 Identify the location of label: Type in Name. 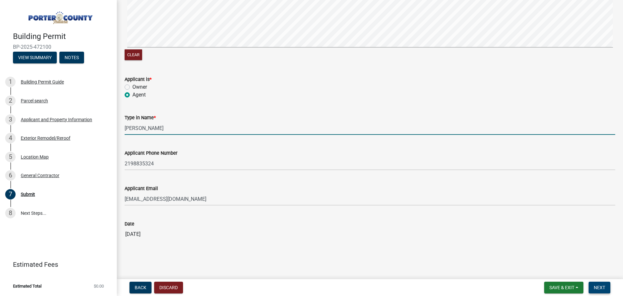
(140, 118).